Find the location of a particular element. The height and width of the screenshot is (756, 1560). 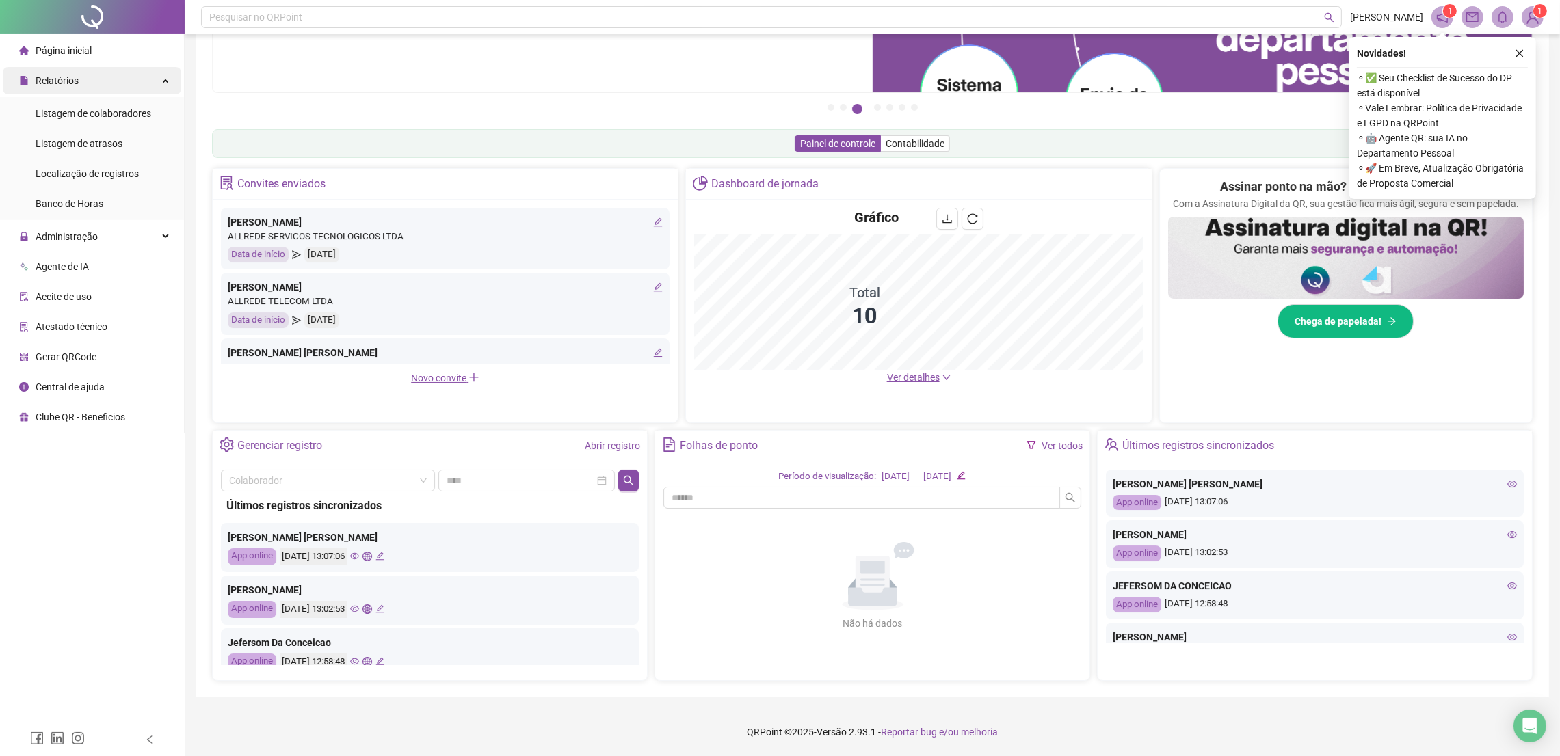

div: Últimos registros sincronizados is located at coordinates (429, 505).